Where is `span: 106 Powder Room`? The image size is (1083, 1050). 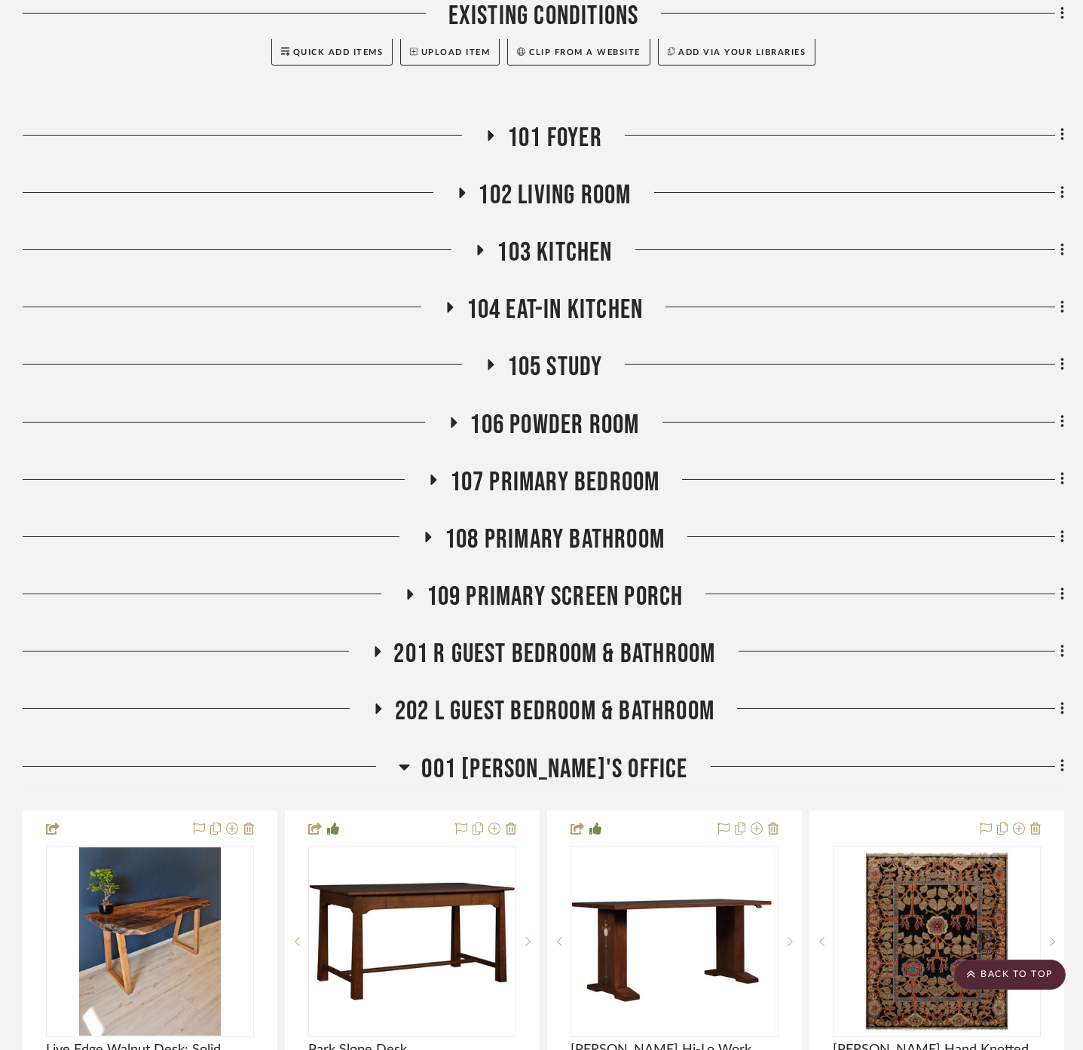 span: 106 Powder Room is located at coordinates (554, 425).